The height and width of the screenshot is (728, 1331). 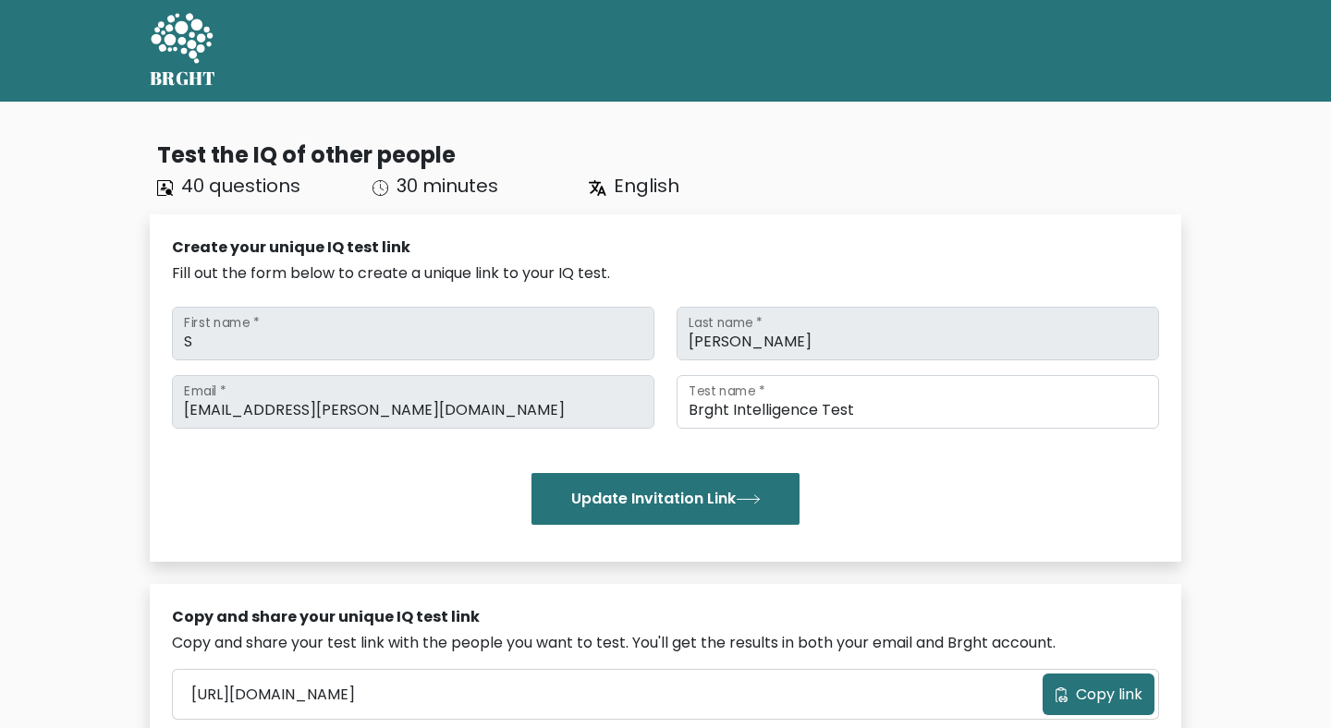 What do you see at coordinates (413, 402) in the screenshot?
I see `input: Email` at bounding box center [413, 402].